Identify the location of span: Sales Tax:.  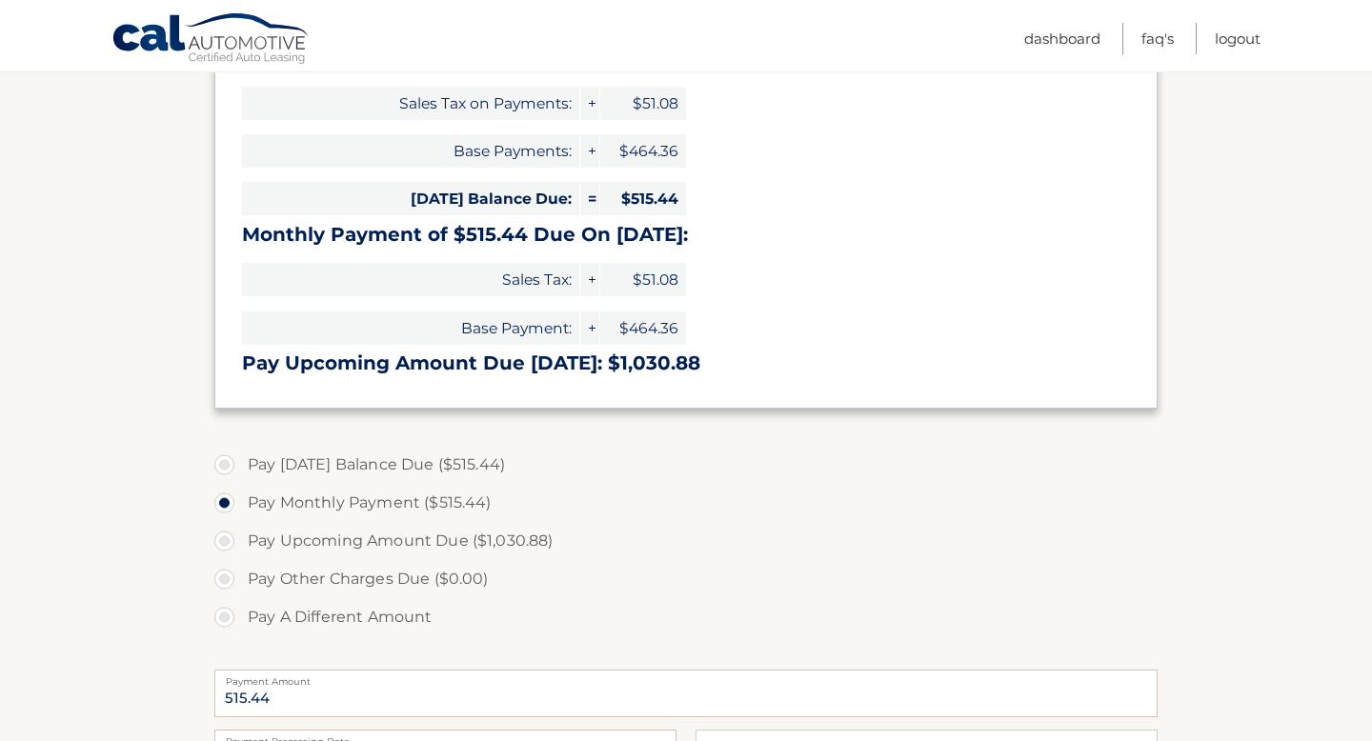
(411, 279).